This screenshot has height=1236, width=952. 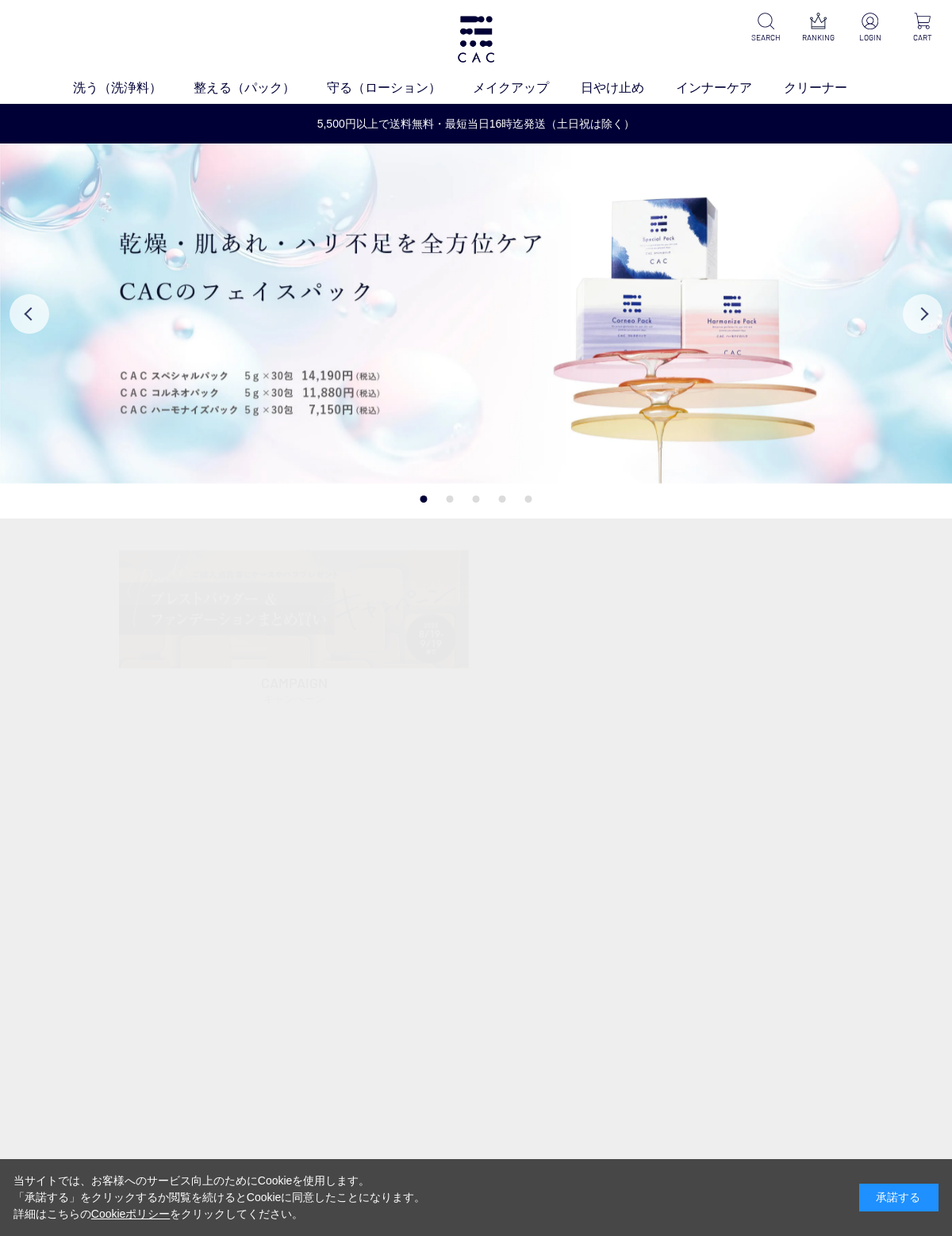 What do you see at coordinates (424, 499) in the screenshot?
I see `button: 1 of 5` at bounding box center [424, 499].